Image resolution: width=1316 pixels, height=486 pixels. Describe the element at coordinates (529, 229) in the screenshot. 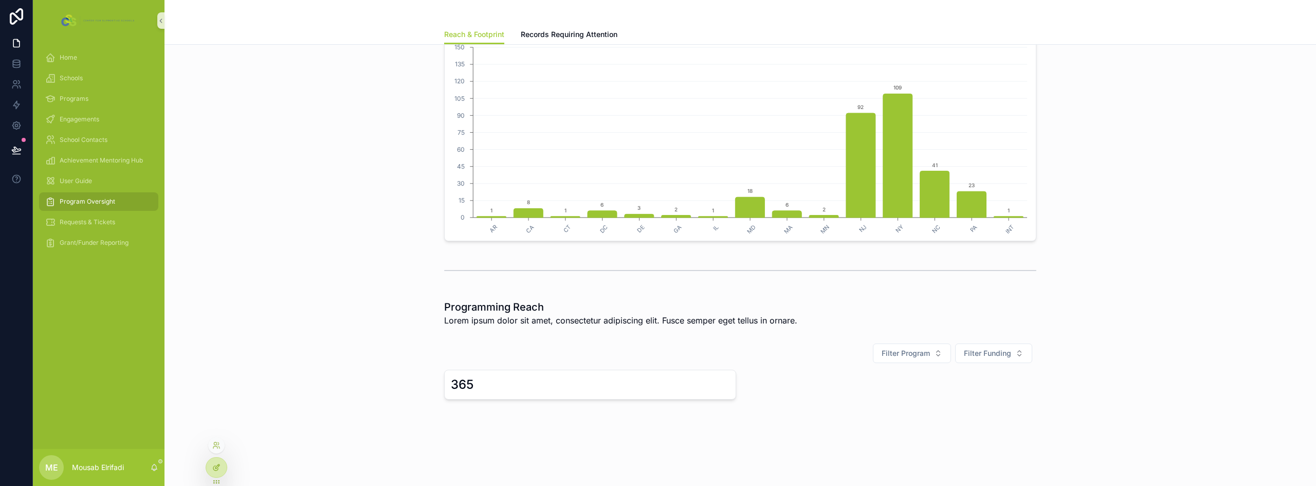

I see `text: CA` at that location.